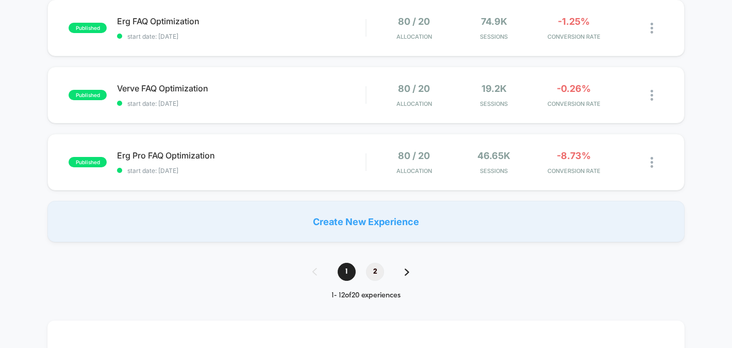 This screenshot has height=348, width=732. I want to click on span: Erg Pro FAQ Optimization, so click(241, 155).